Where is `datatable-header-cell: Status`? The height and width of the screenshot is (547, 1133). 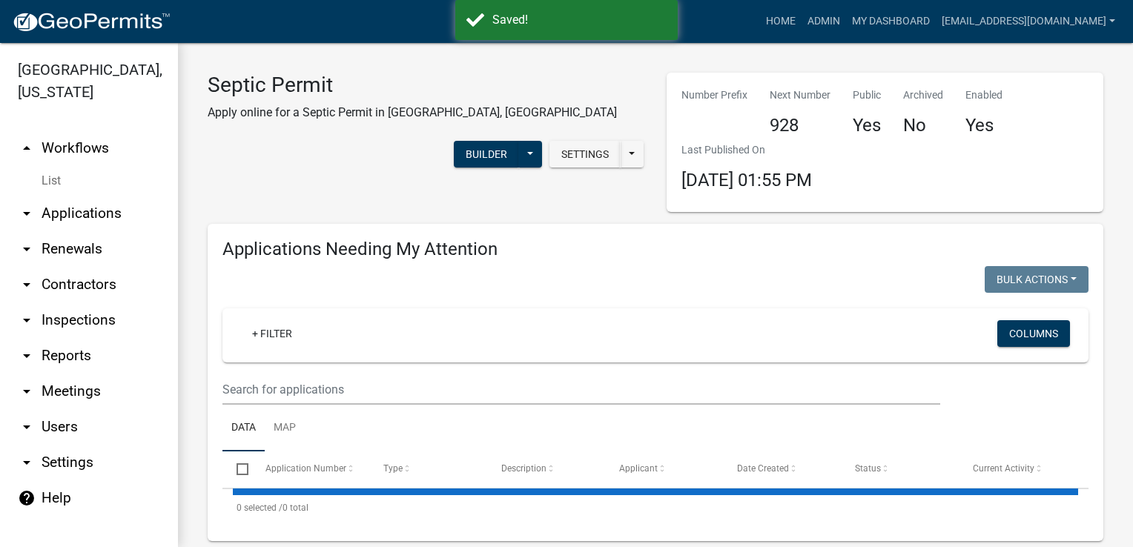
datatable-header-cell: Status is located at coordinates (899, 469).